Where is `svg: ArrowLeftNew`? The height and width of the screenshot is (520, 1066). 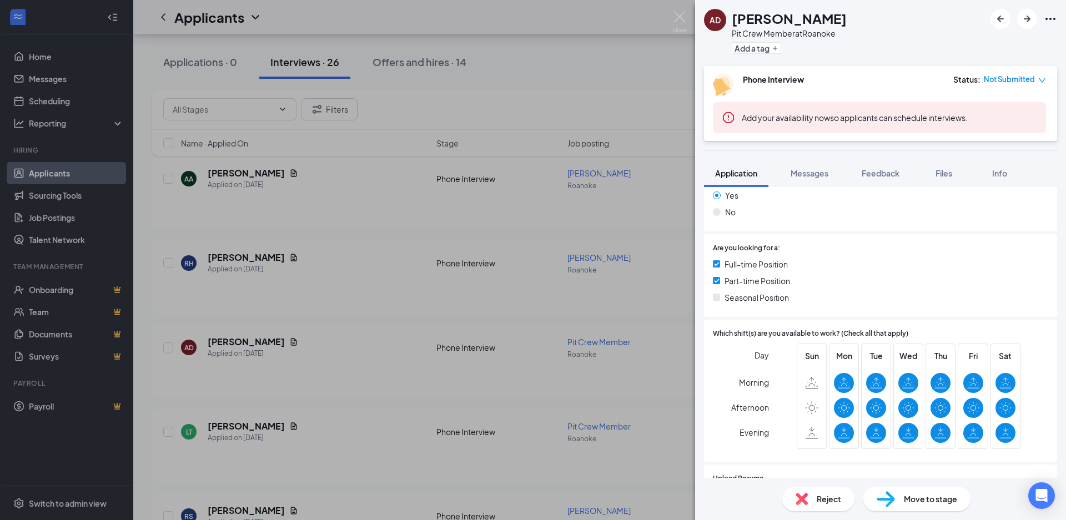 svg: ArrowLeftNew is located at coordinates (1000, 19).